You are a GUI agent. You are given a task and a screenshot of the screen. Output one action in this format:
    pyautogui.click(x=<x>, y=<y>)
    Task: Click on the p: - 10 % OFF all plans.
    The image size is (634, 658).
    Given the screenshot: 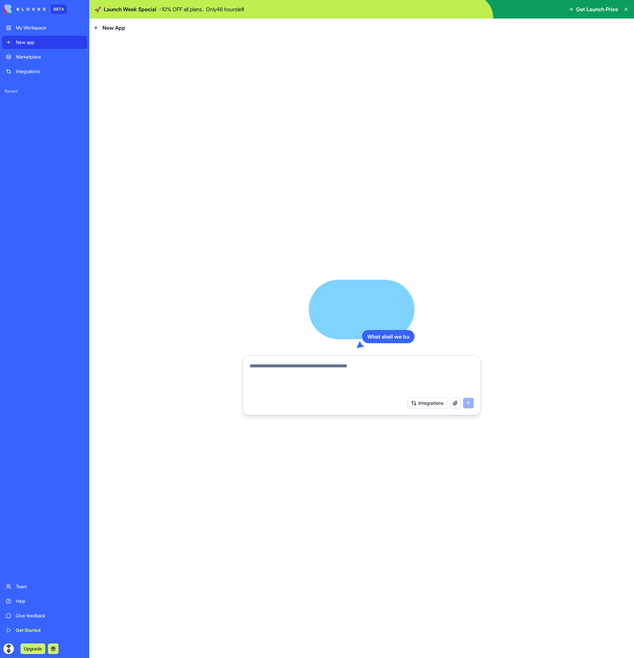 What is the action you would take?
    pyautogui.click(x=181, y=9)
    